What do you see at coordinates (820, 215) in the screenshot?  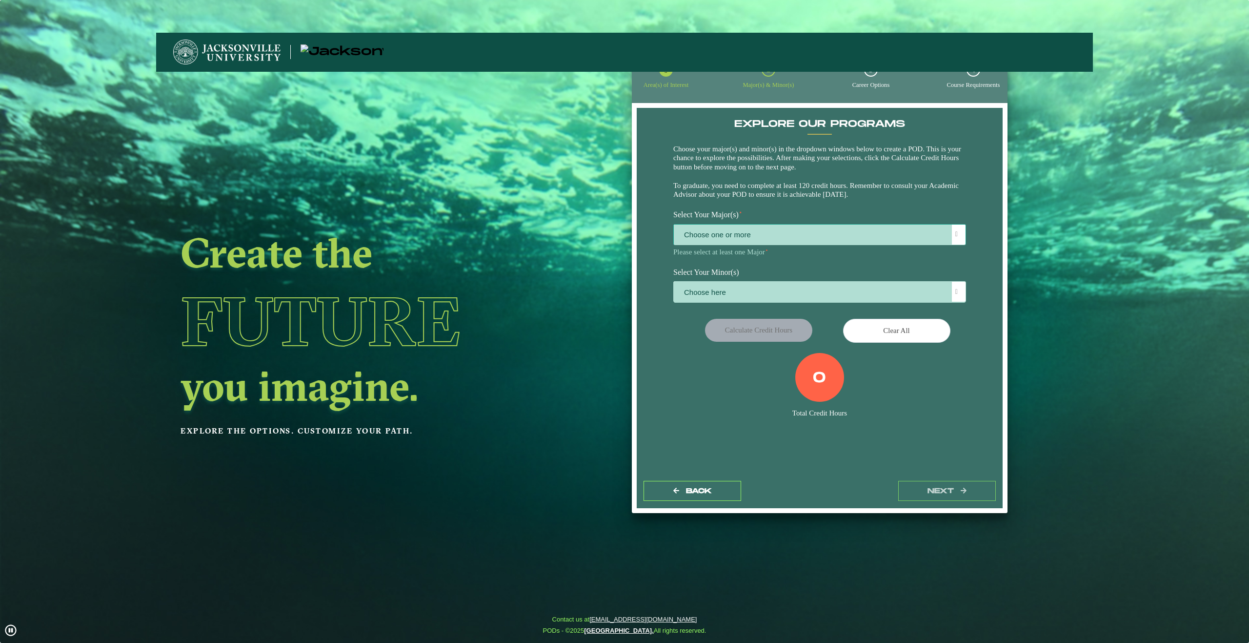 I see `label: Select Your Major(s)` at bounding box center [820, 215].